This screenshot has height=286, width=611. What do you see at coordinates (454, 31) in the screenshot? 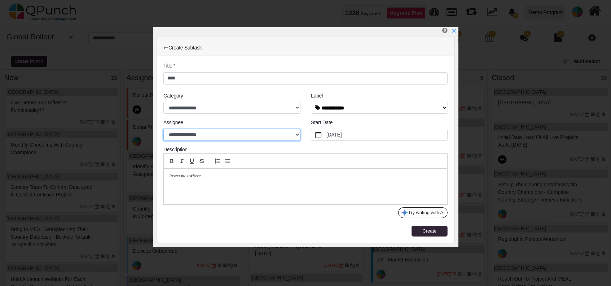
I see `a: x` at bounding box center [454, 31].